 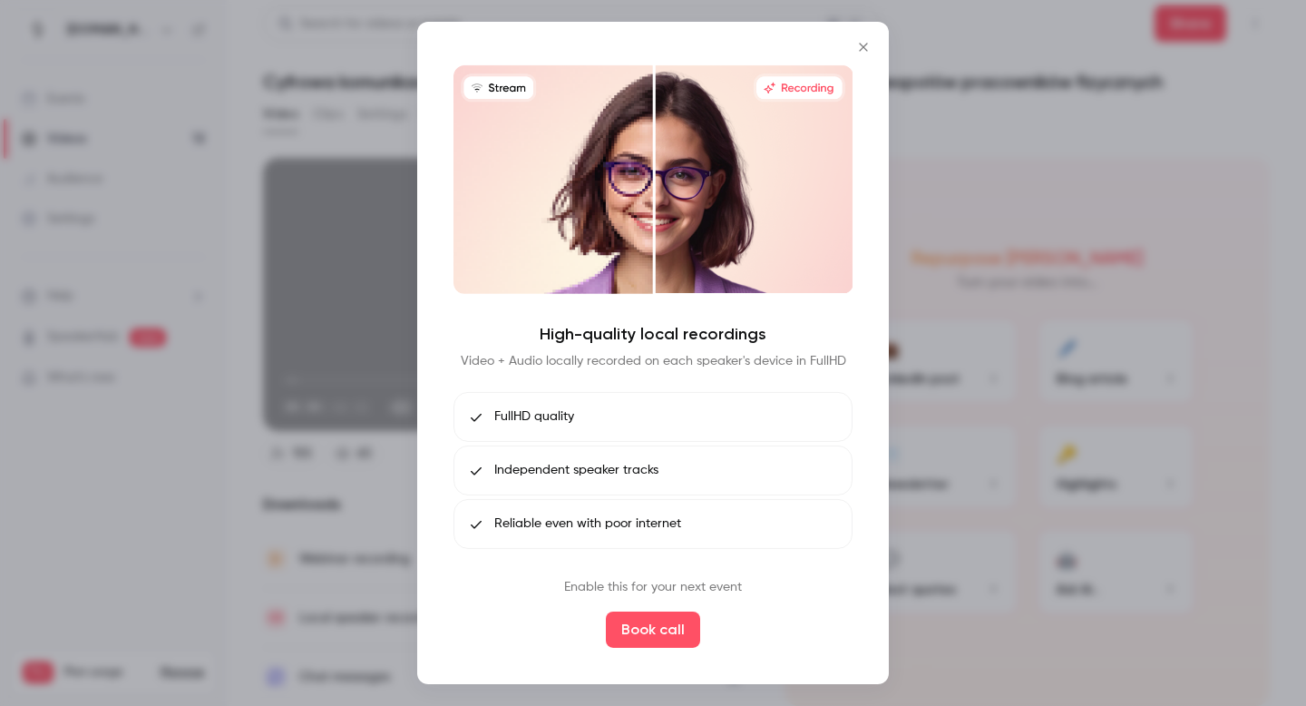 I want to click on h4: High-quality local recordings, so click(x=653, y=334).